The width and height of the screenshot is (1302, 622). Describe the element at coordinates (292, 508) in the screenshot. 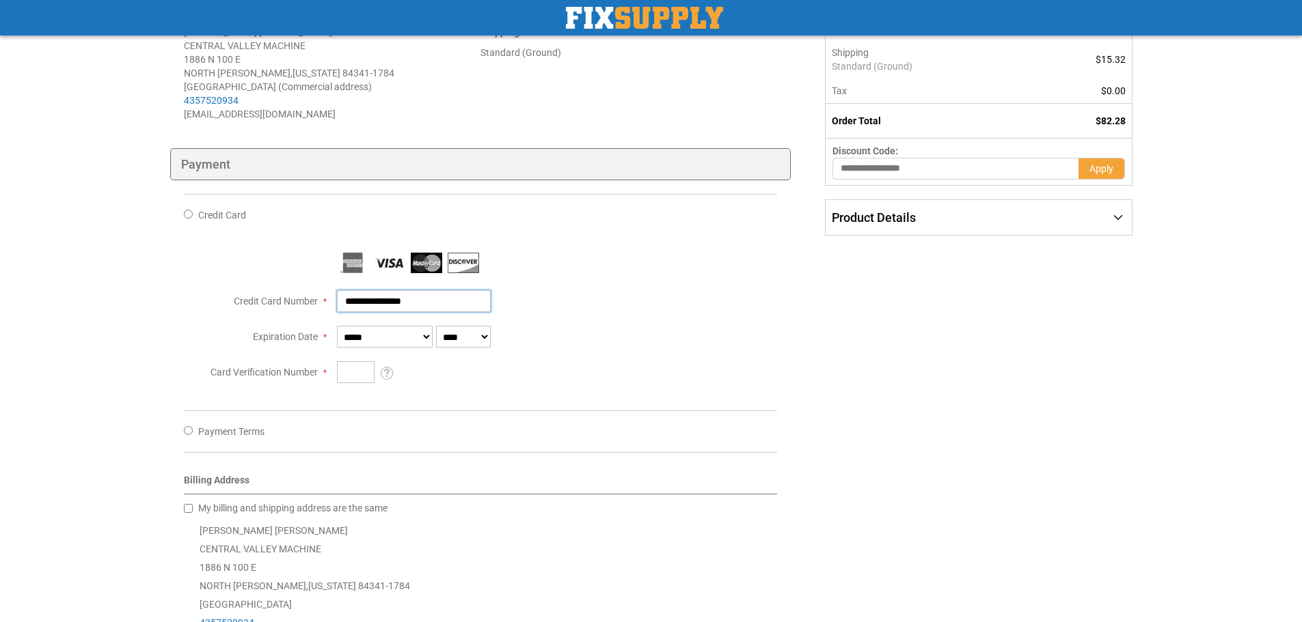

I see `span: My billing and shipping address are the same` at that location.